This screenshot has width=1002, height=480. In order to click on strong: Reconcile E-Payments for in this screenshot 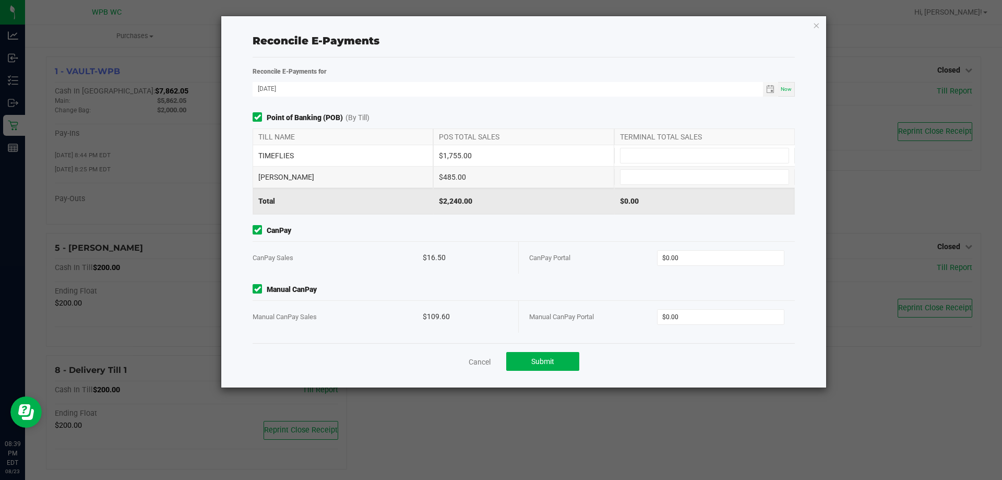, I will do `click(290, 71)`.